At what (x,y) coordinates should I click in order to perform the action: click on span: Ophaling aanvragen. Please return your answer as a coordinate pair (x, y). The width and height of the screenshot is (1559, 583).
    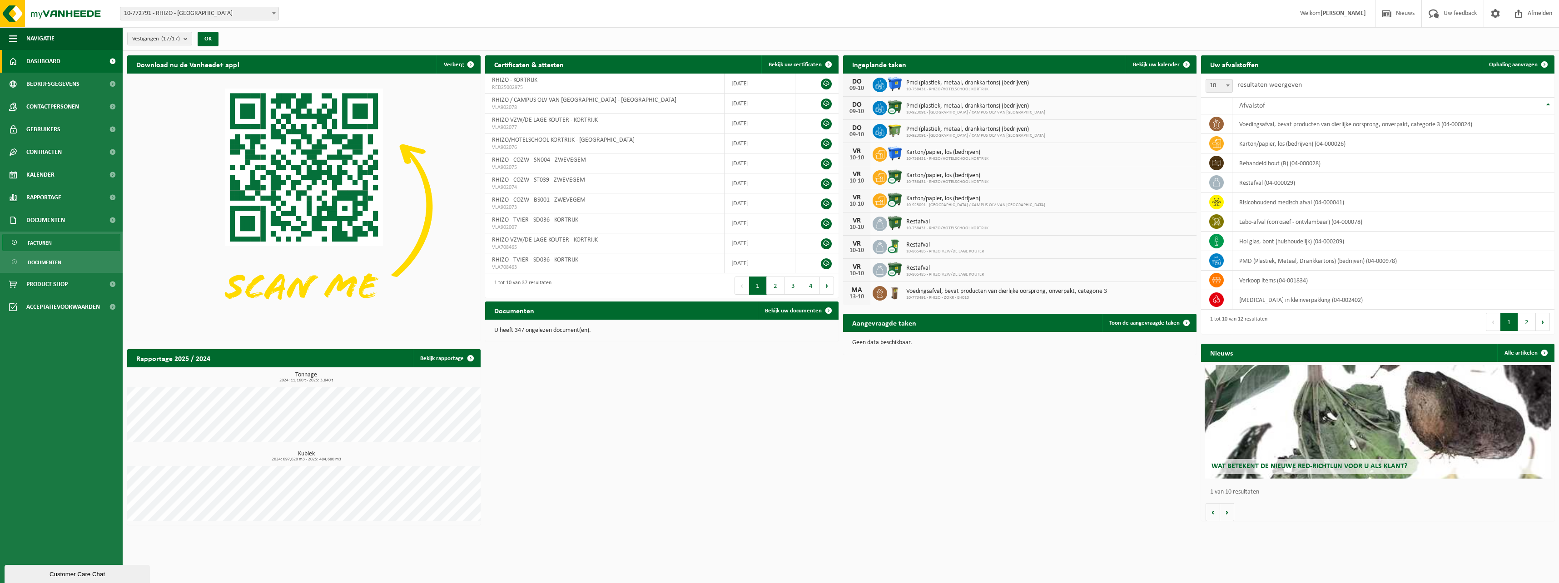
    Looking at the image, I should click on (1513, 65).